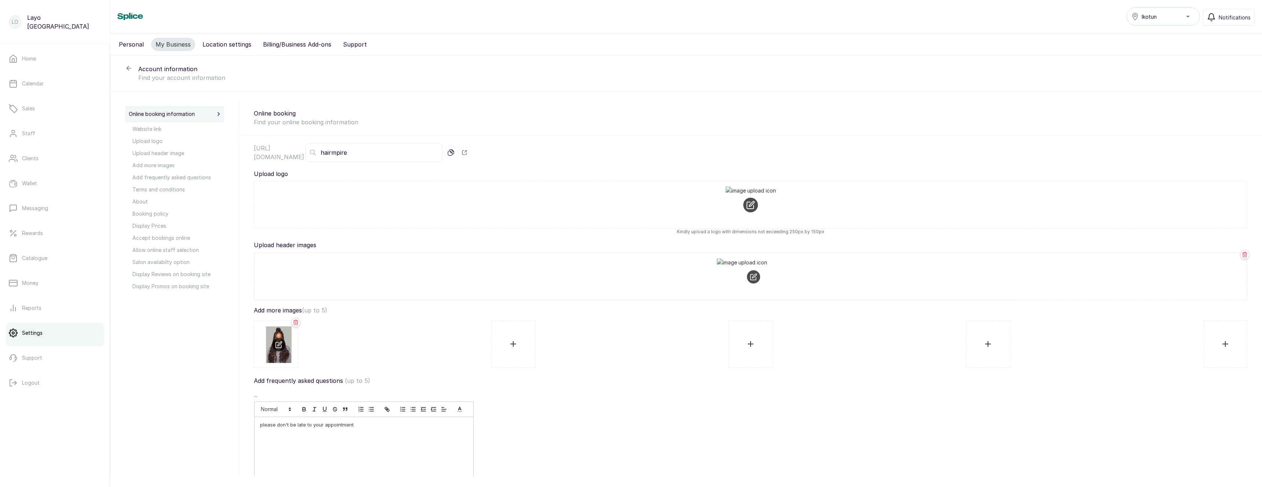  Describe the element at coordinates (1234, 17) in the screenshot. I see `span: Notifications` at that location.